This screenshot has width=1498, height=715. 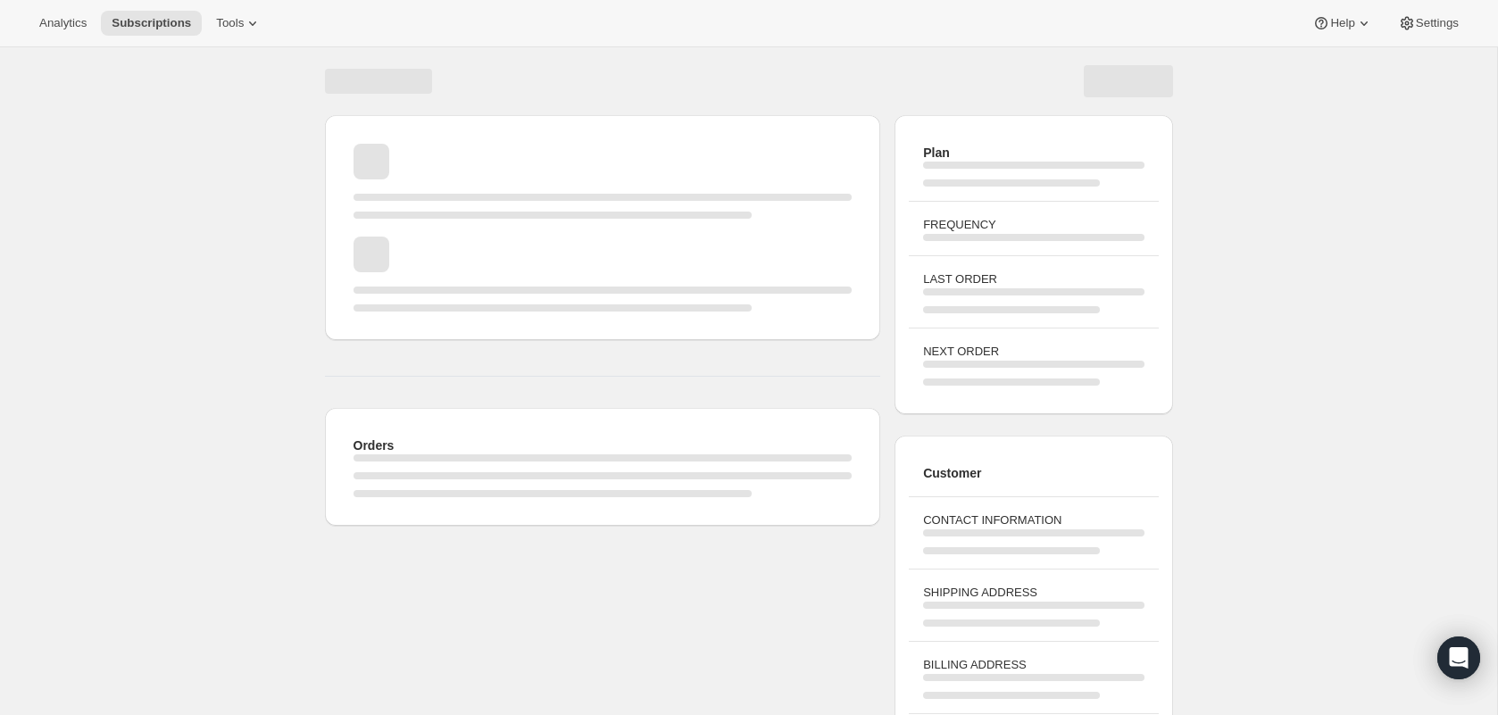 What do you see at coordinates (1033, 279) in the screenshot?
I see `h3: LAST ORDER` at bounding box center [1033, 279].